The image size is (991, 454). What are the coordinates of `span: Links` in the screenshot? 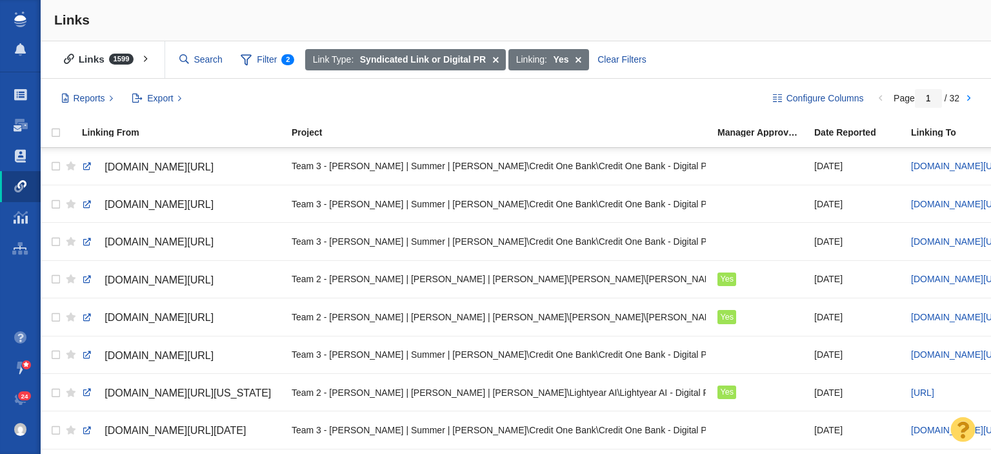 It's located at (72, 19).